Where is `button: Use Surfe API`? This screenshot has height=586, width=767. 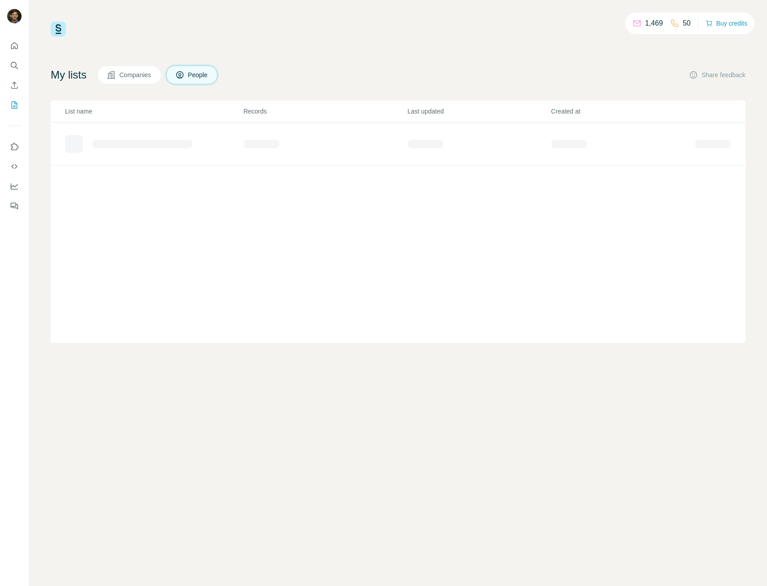
button: Use Surfe API is located at coordinates (14, 166).